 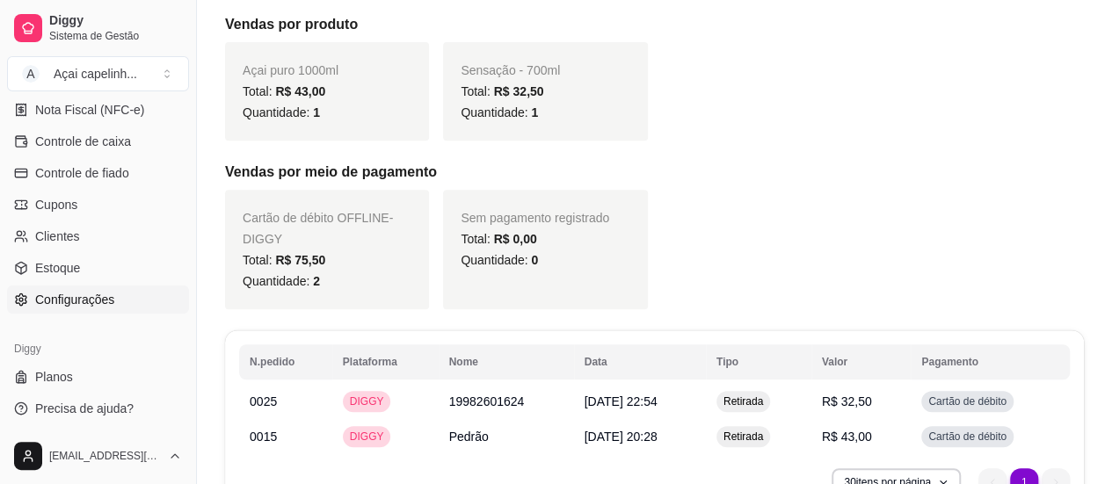 What do you see at coordinates (57, 268) in the screenshot?
I see `span: Estoque` at bounding box center [57, 268].